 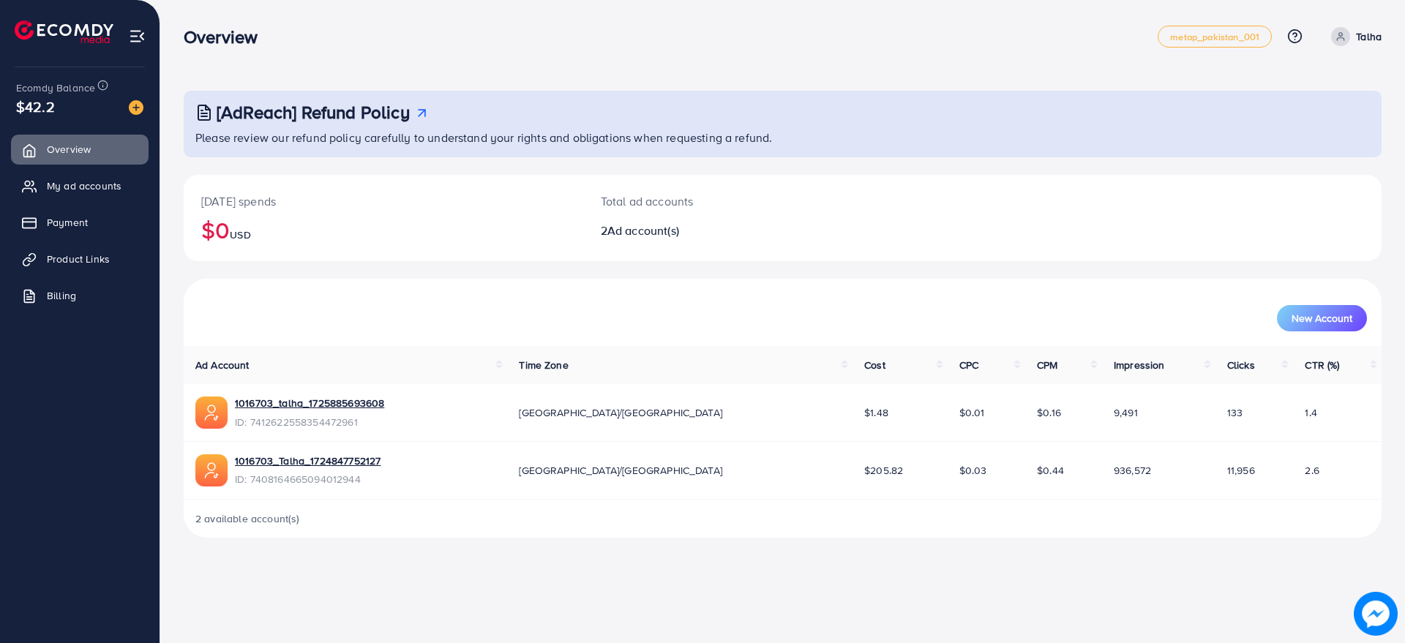 I want to click on h2: 2, so click(x=733, y=231).